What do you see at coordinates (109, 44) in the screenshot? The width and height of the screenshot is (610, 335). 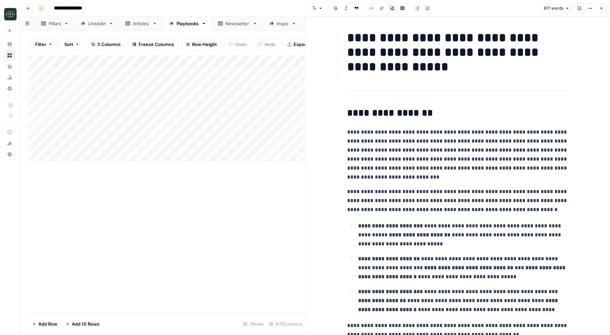 I see `span: 5 Columns` at bounding box center [109, 44].